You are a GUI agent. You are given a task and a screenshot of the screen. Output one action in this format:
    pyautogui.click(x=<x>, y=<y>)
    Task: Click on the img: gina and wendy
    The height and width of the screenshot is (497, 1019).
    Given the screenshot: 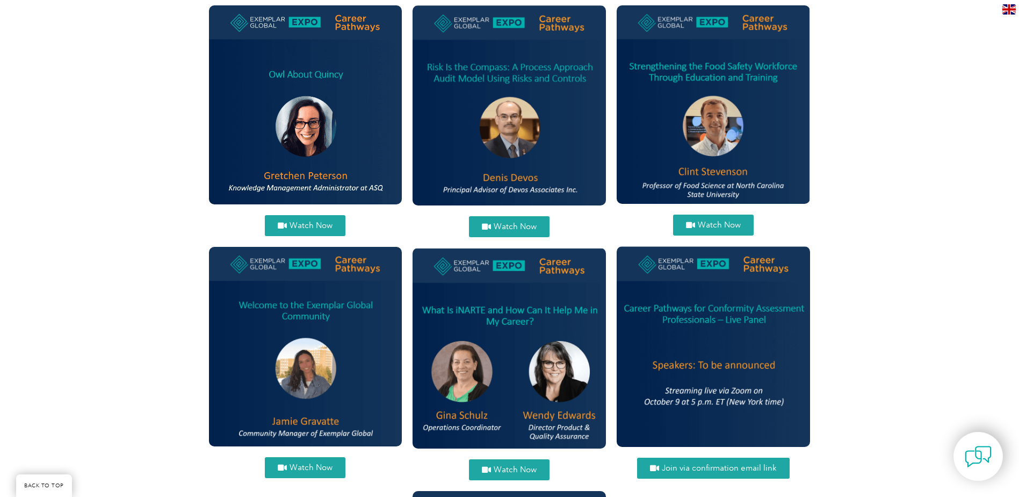 What is the action you would take?
    pyautogui.click(x=509, y=348)
    